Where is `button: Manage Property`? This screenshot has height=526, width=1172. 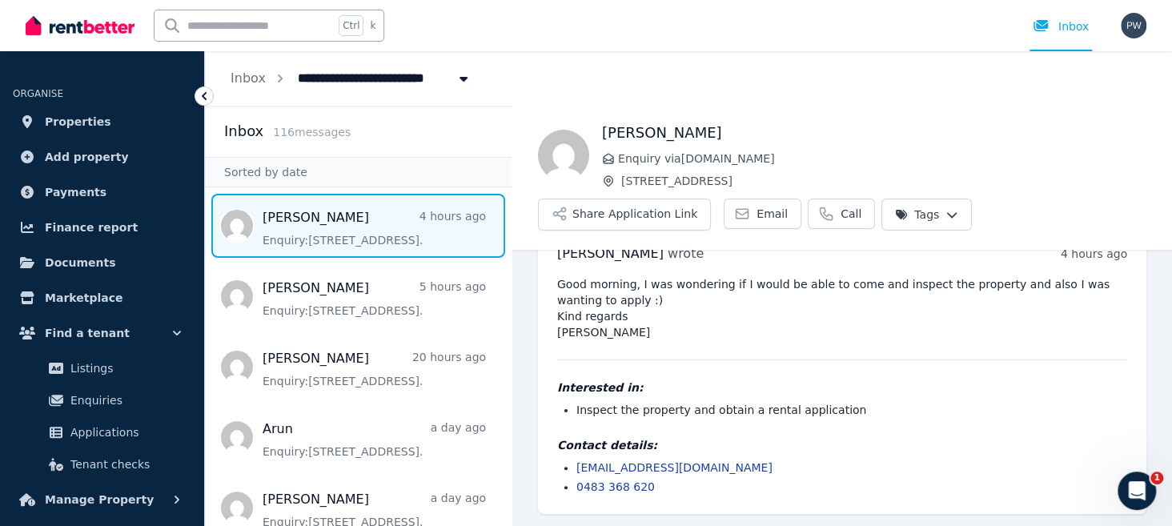
button: Manage Property is located at coordinates (102, 499).